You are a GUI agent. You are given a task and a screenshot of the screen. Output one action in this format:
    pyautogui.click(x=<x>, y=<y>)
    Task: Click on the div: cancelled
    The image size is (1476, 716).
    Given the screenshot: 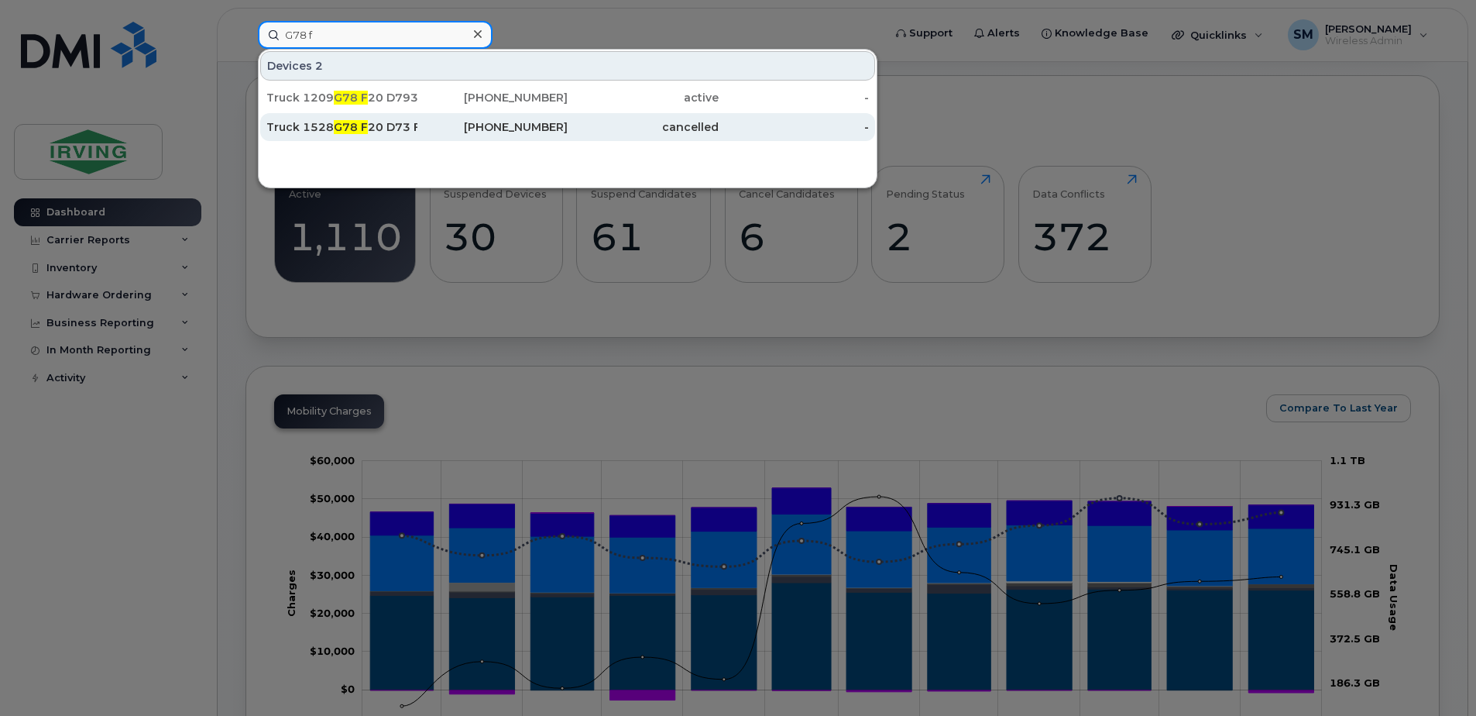 What is the action you would take?
    pyautogui.click(x=643, y=127)
    